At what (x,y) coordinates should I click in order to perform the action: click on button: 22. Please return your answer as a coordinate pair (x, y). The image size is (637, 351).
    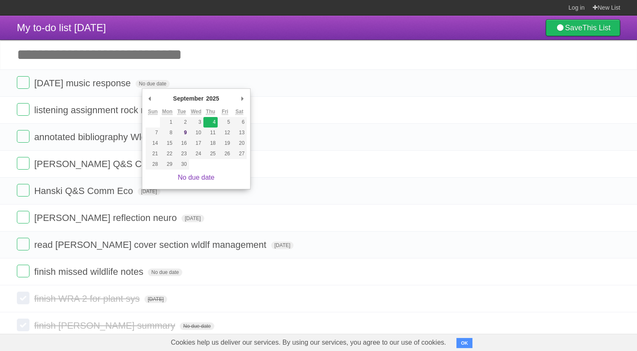
    Looking at the image, I should click on (167, 154).